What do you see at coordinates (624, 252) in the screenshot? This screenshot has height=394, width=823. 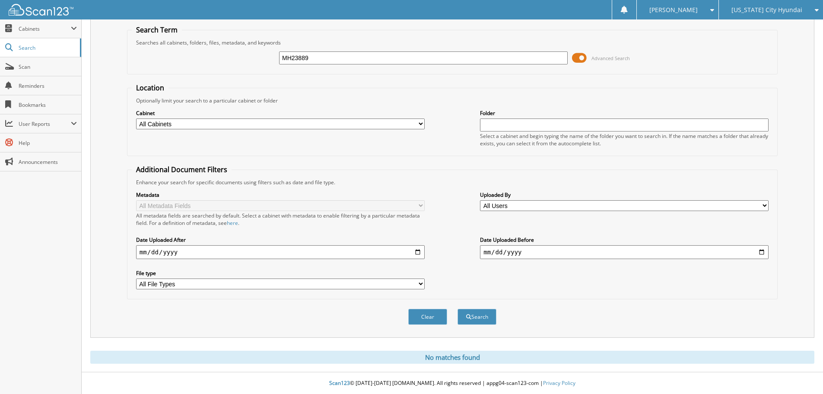 I see `input: end` at bounding box center [624, 252].